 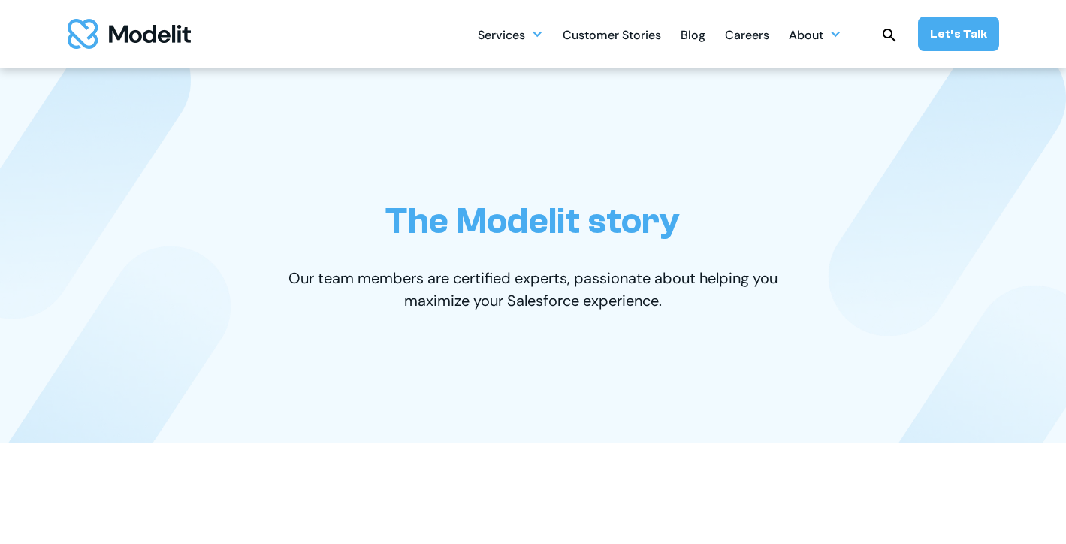 I want to click on a: home, so click(x=129, y=34).